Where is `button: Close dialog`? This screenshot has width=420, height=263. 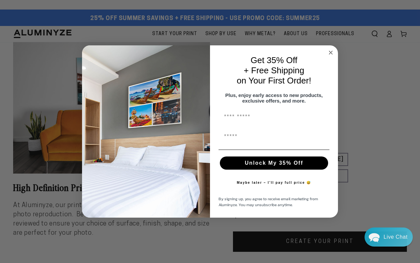
button: Close dialog is located at coordinates (331, 53).